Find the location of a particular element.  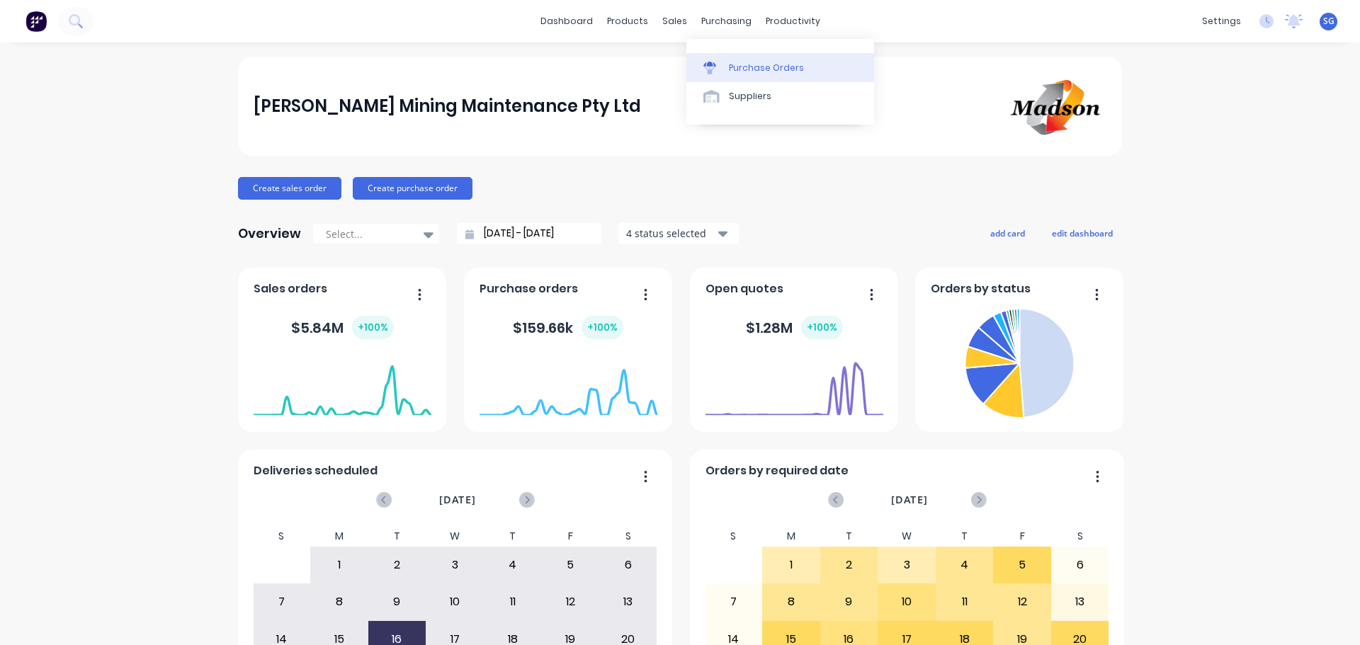

button: 4 status selected is located at coordinates (678, 234).